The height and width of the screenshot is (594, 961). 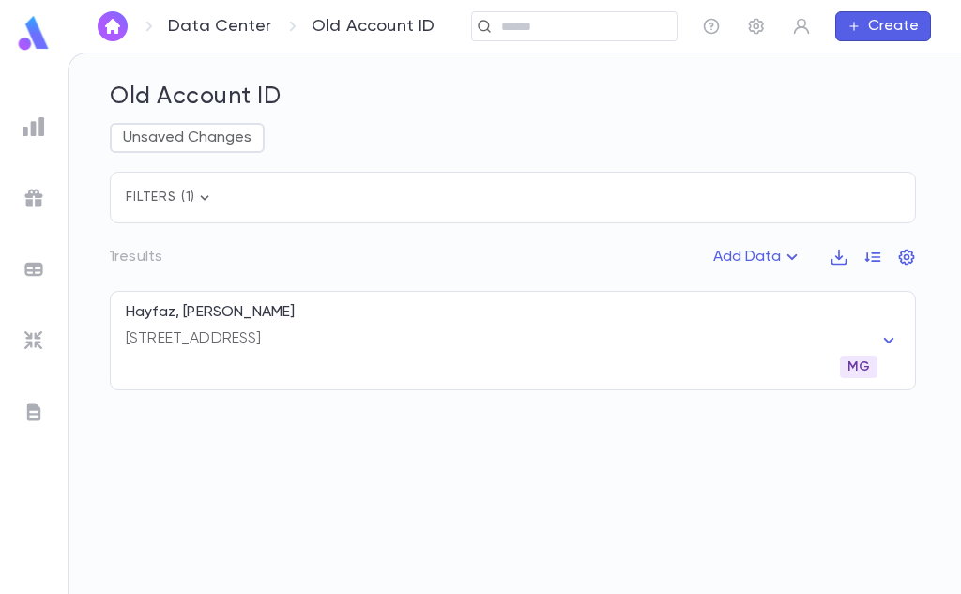 What do you see at coordinates (883, 26) in the screenshot?
I see `button: Create` at bounding box center [883, 26].